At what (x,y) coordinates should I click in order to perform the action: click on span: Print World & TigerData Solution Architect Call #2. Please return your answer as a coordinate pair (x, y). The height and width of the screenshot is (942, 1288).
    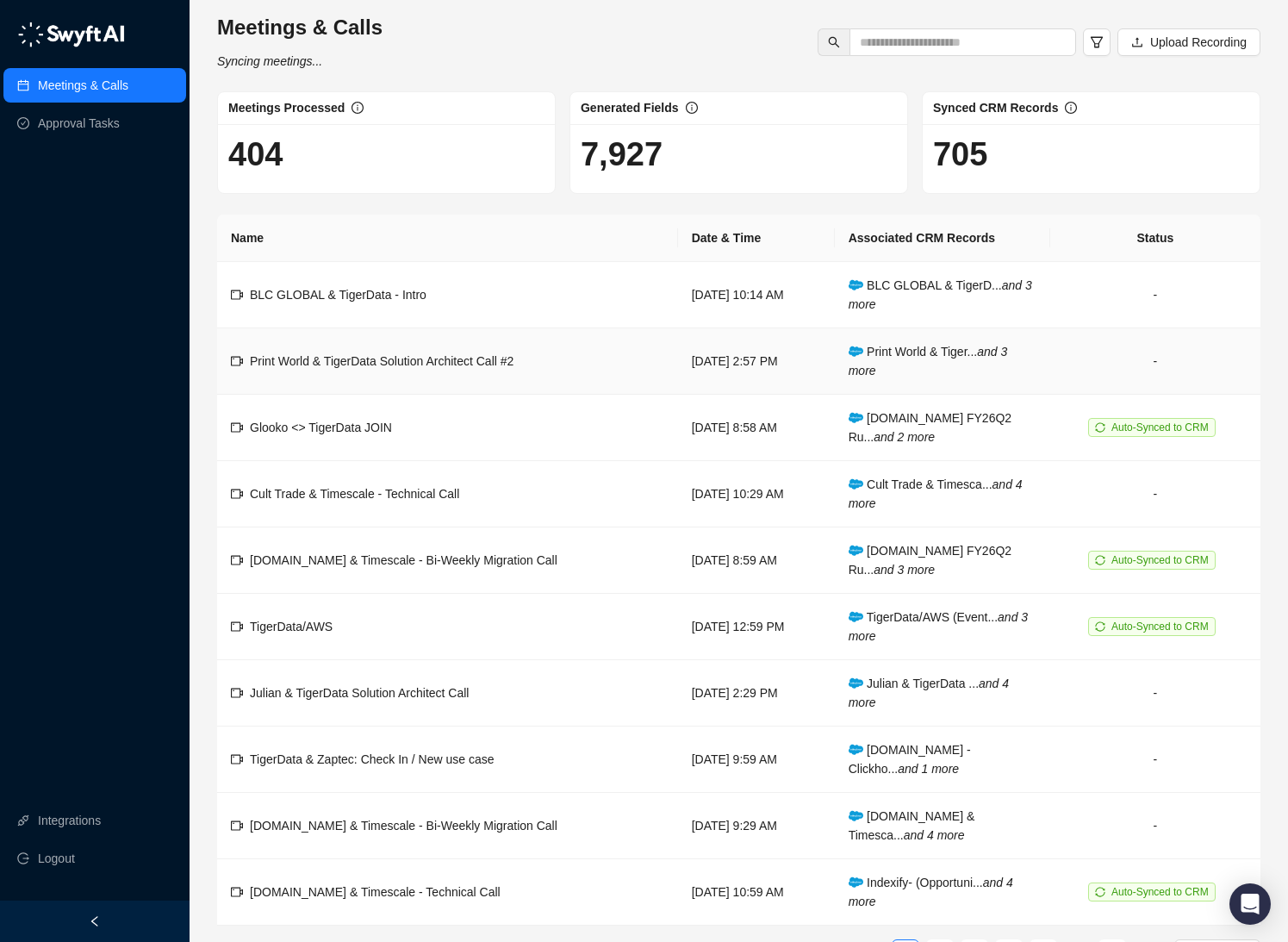
    Looking at the image, I should click on (382, 362).